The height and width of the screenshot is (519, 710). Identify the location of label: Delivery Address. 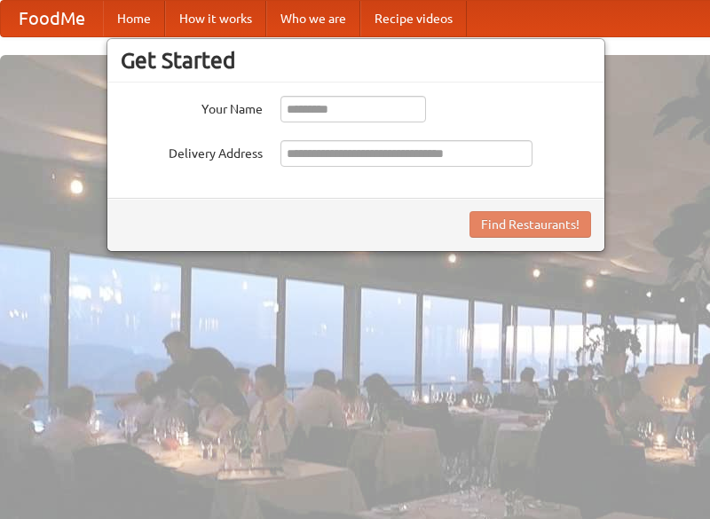
(192, 151).